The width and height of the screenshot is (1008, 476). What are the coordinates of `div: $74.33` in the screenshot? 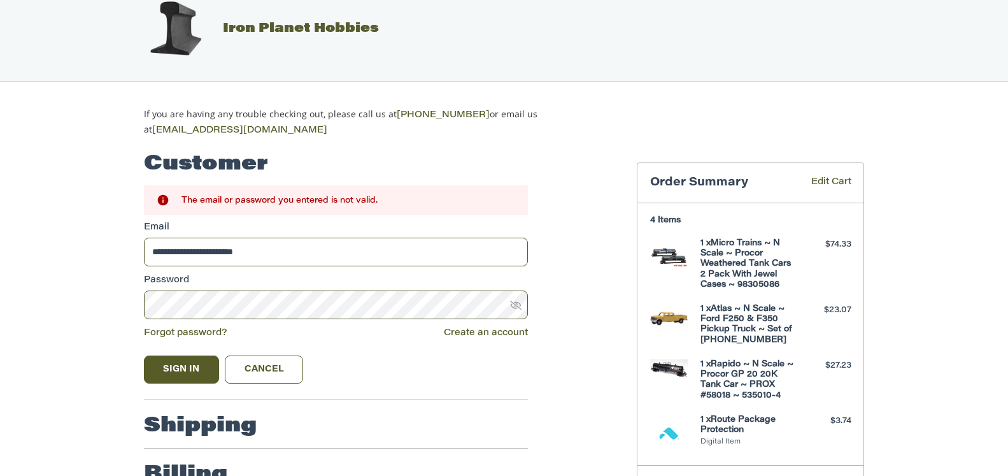 It's located at (826, 244).